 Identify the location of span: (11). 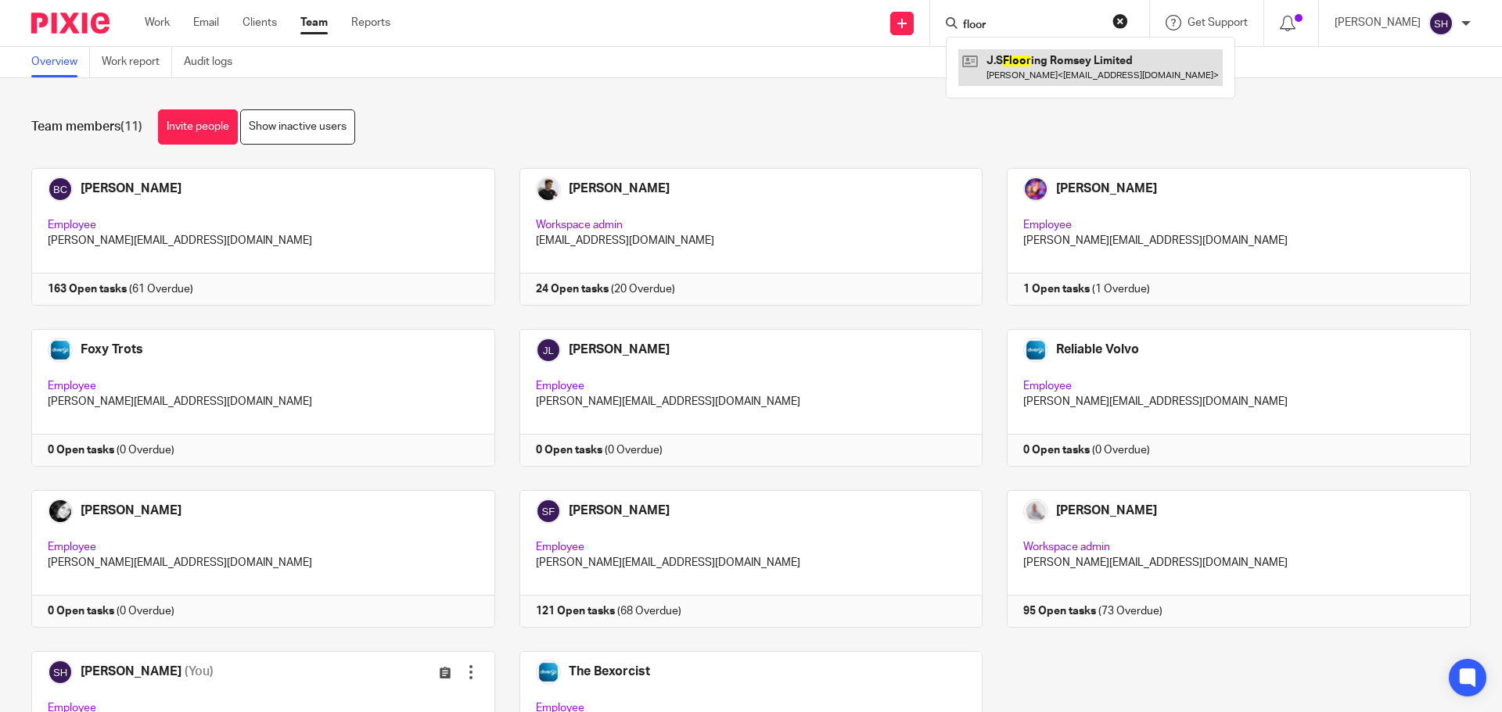
(131, 127).